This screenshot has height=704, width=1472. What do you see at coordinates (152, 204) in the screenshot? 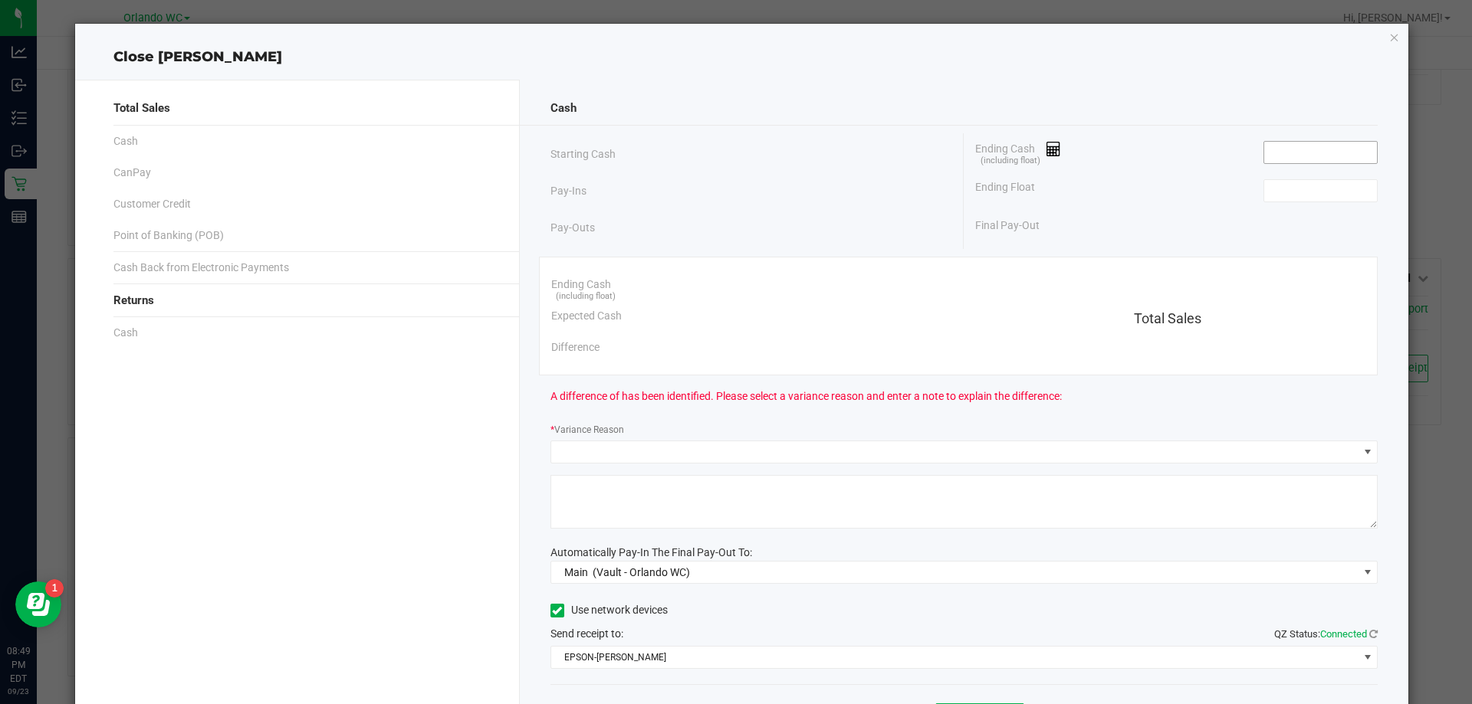
I see `span: Customer Credit` at bounding box center [152, 204].